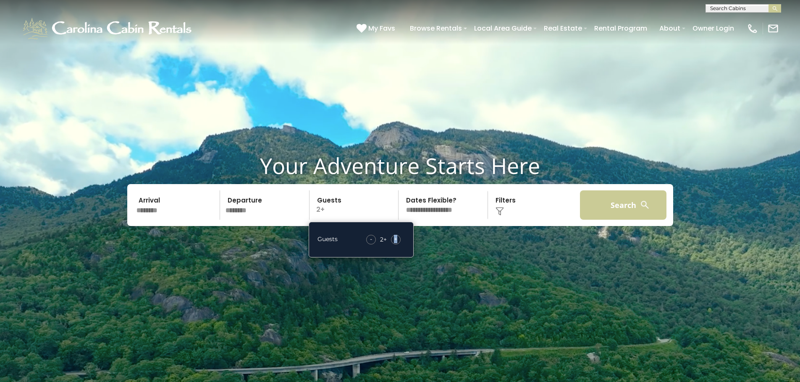  What do you see at coordinates (752, 29) in the screenshot?
I see `img: phone-regular-white.png` at bounding box center [752, 29].